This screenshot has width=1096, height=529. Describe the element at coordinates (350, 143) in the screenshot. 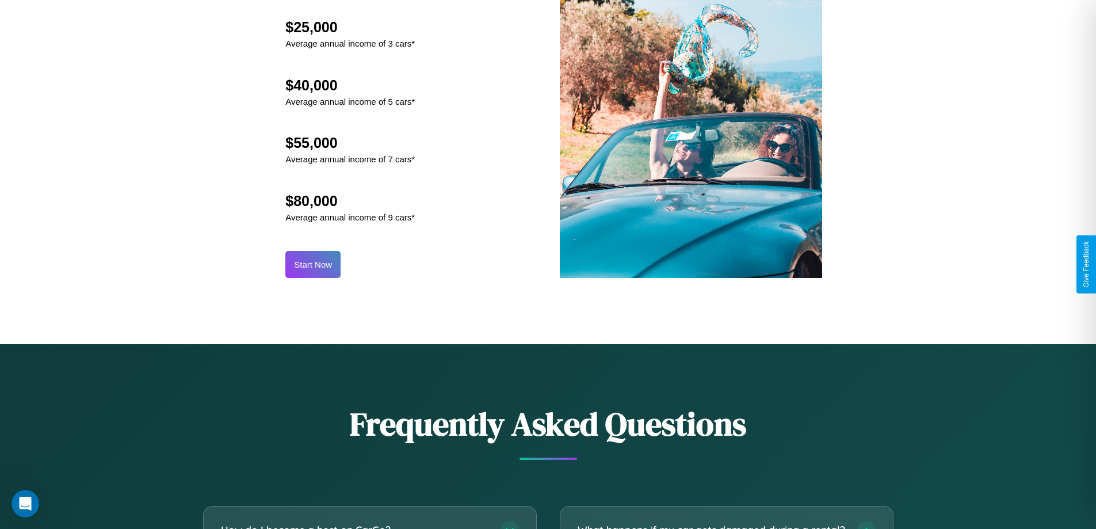

I see `h2: $55,000` at that location.